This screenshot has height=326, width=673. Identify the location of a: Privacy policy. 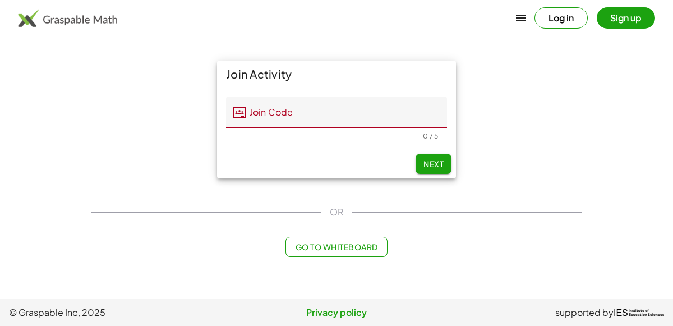
(336, 312).